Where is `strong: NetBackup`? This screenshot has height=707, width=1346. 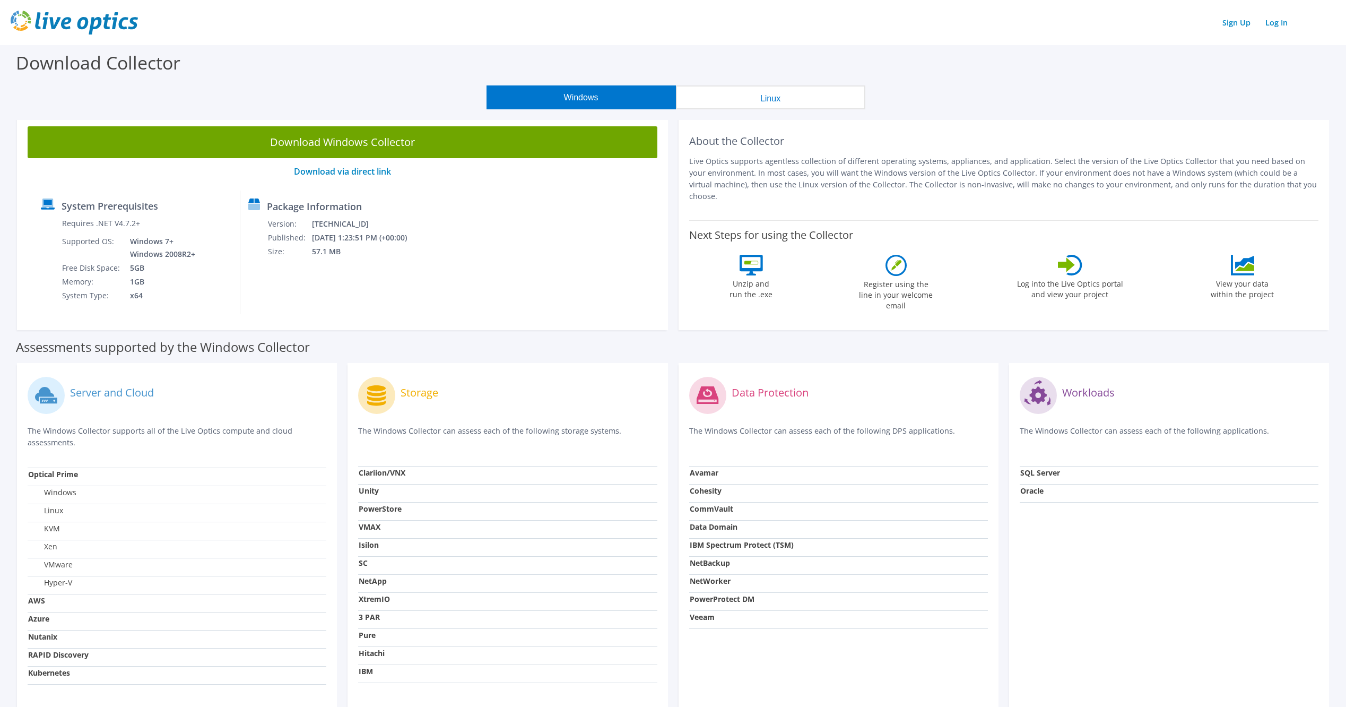
strong: NetBackup is located at coordinates (710, 562).